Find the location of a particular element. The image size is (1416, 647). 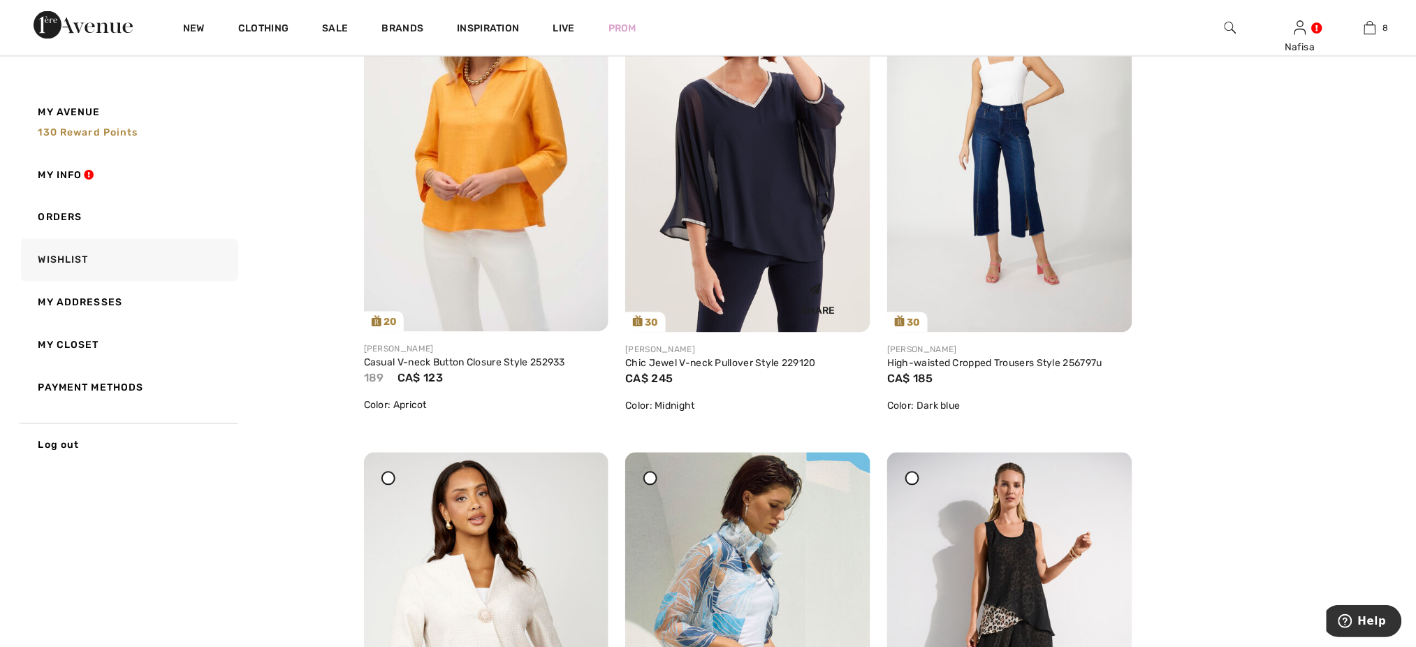

a: Sign In is located at coordinates (1300, 27).